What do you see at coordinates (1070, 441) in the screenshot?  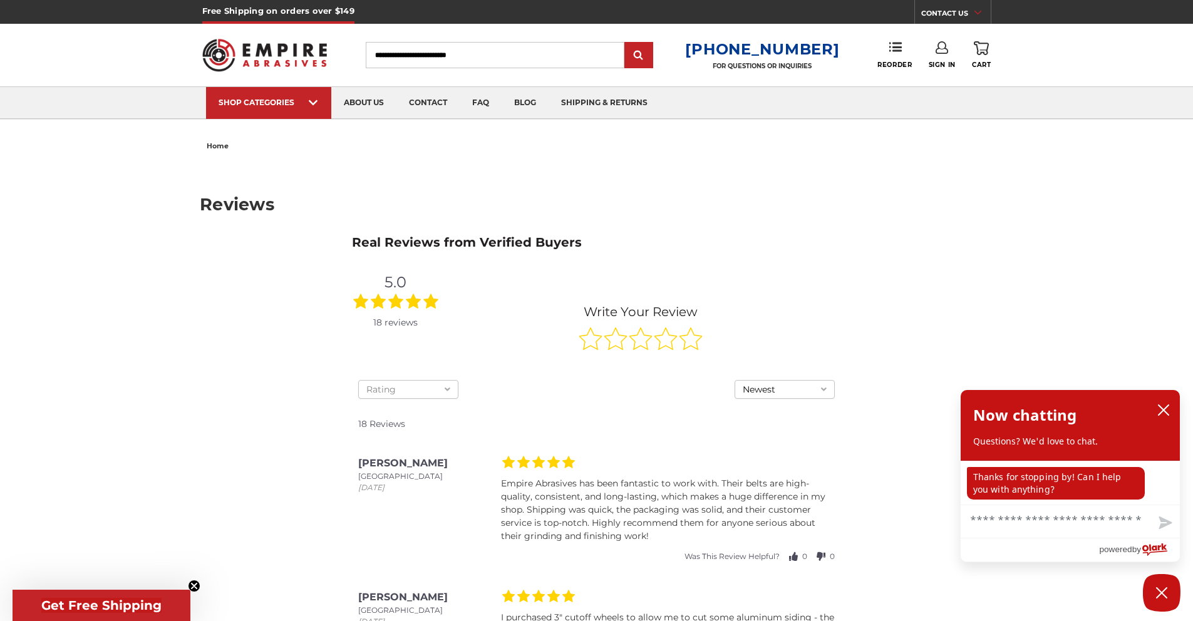 I see `p: Questions? We'd love to chat.` at bounding box center [1070, 441].